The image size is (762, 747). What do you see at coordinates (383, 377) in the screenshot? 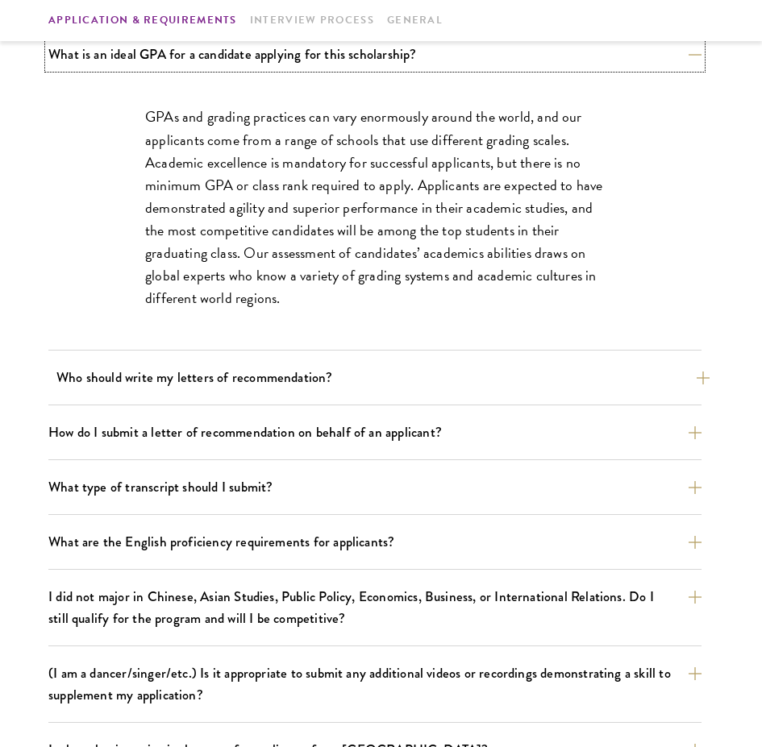
I see `button: Who should write my letters of recommendation?` at bounding box center [383, 377].